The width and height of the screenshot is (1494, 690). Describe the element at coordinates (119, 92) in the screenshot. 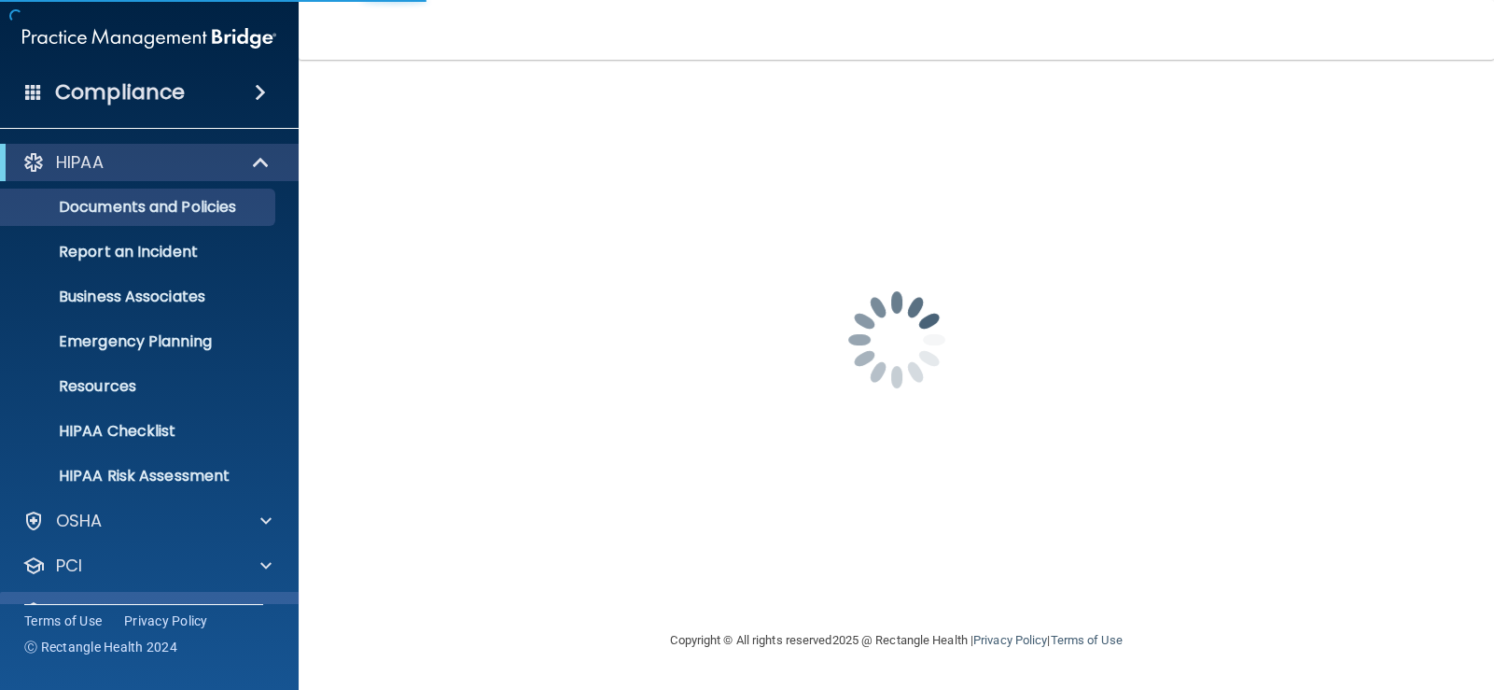

I see `h4: Compliance` at that location.